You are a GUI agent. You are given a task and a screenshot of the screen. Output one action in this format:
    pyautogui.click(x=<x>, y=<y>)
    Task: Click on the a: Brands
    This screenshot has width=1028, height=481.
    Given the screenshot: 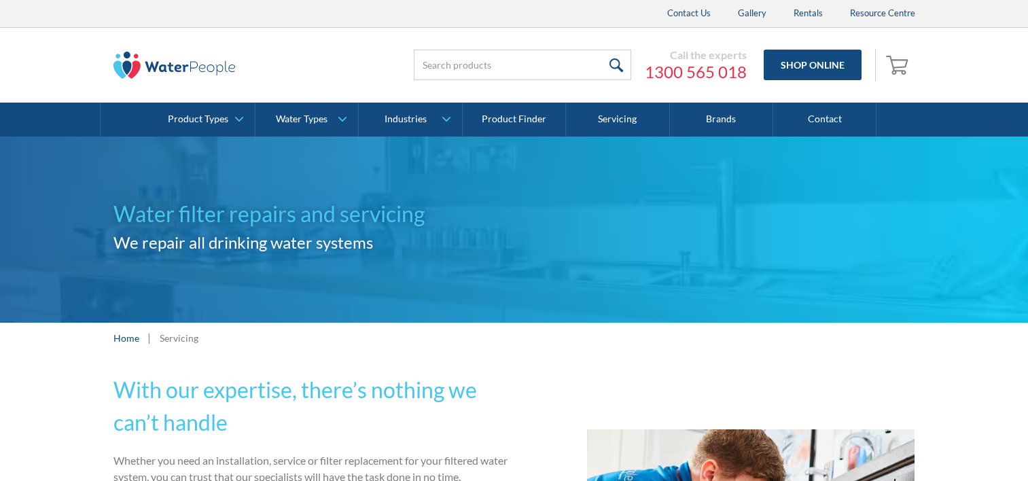 What is the action you would take?
    pyautogui.click(x=721, y=120)
    